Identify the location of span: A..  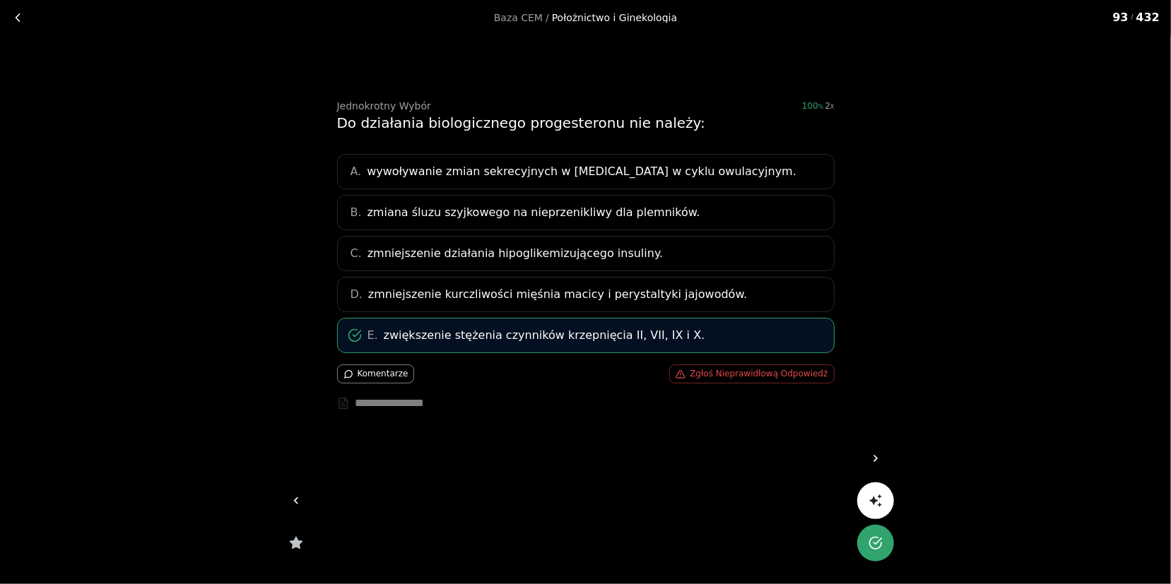
(356, 172).